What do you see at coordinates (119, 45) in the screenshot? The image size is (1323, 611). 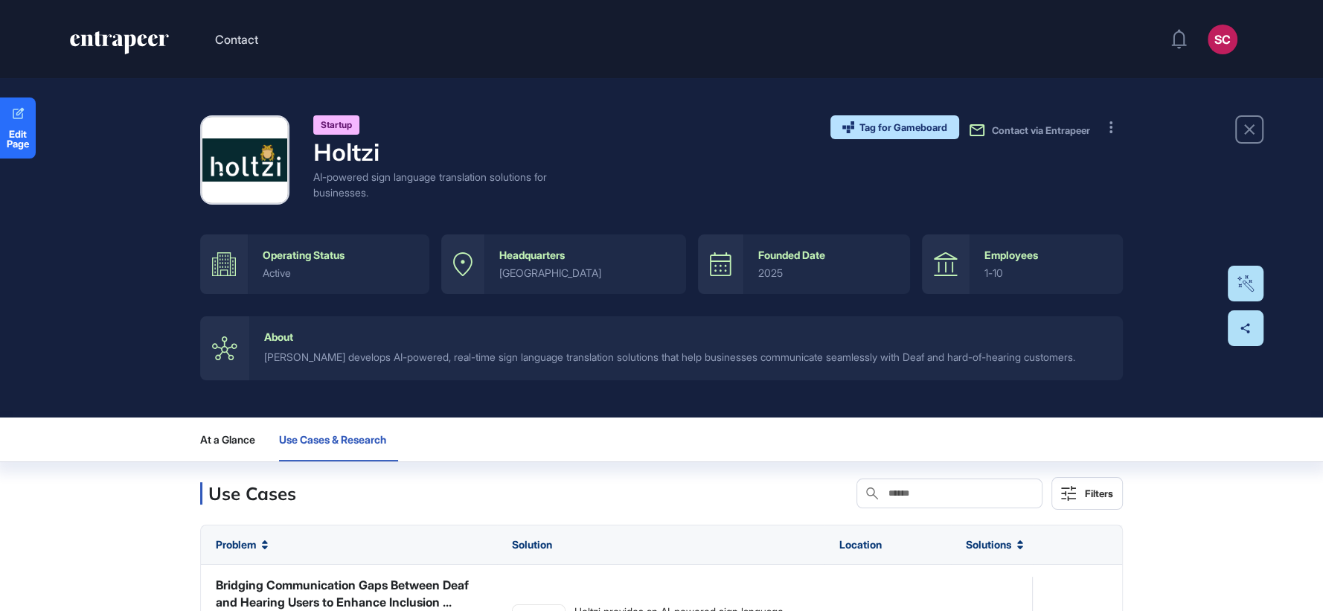 I see `a: entrapeer-logo` at bounding box center [119, 45].